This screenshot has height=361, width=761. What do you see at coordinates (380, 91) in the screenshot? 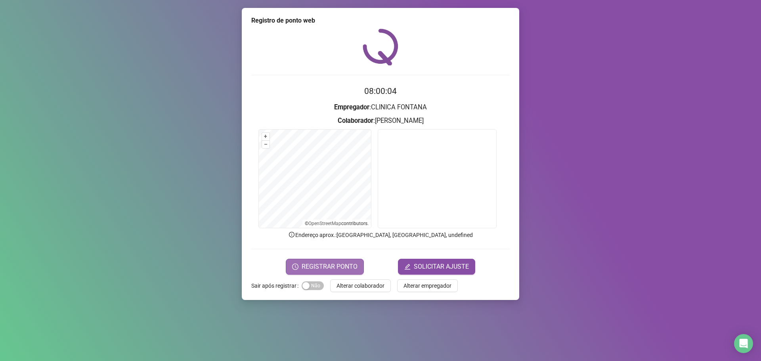
I see `time: 08:00:04` at bounding box center [380, 91].